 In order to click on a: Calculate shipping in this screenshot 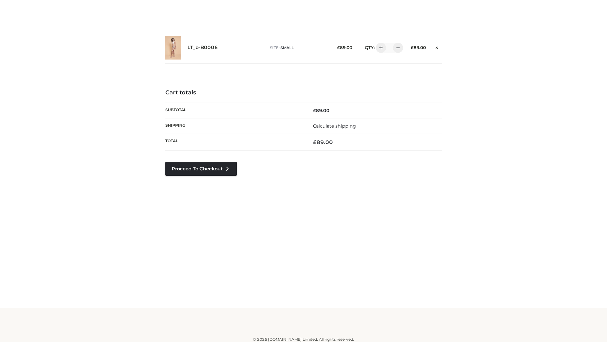, I will do `click(335, 126)`.